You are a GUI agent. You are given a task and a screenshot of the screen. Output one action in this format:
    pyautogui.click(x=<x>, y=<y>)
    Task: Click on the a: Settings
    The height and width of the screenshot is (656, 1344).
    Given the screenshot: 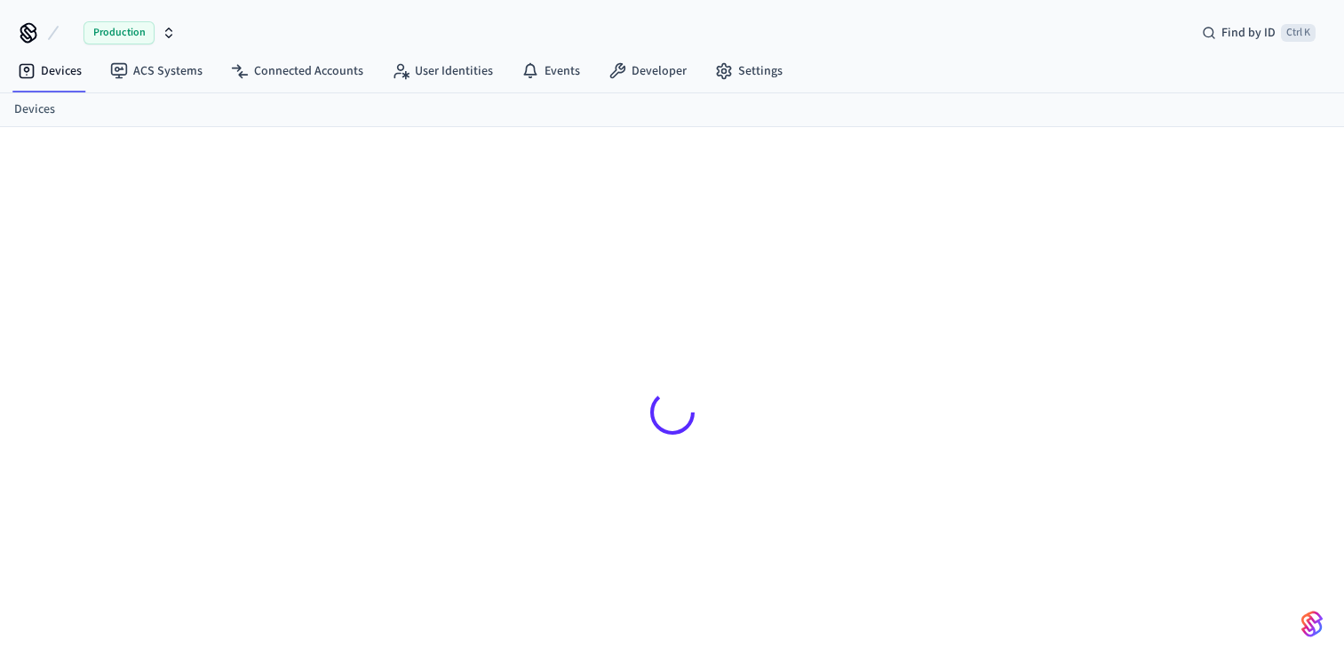 What is the action you would take?
    pyautogui.click(x=749, y=71)
    